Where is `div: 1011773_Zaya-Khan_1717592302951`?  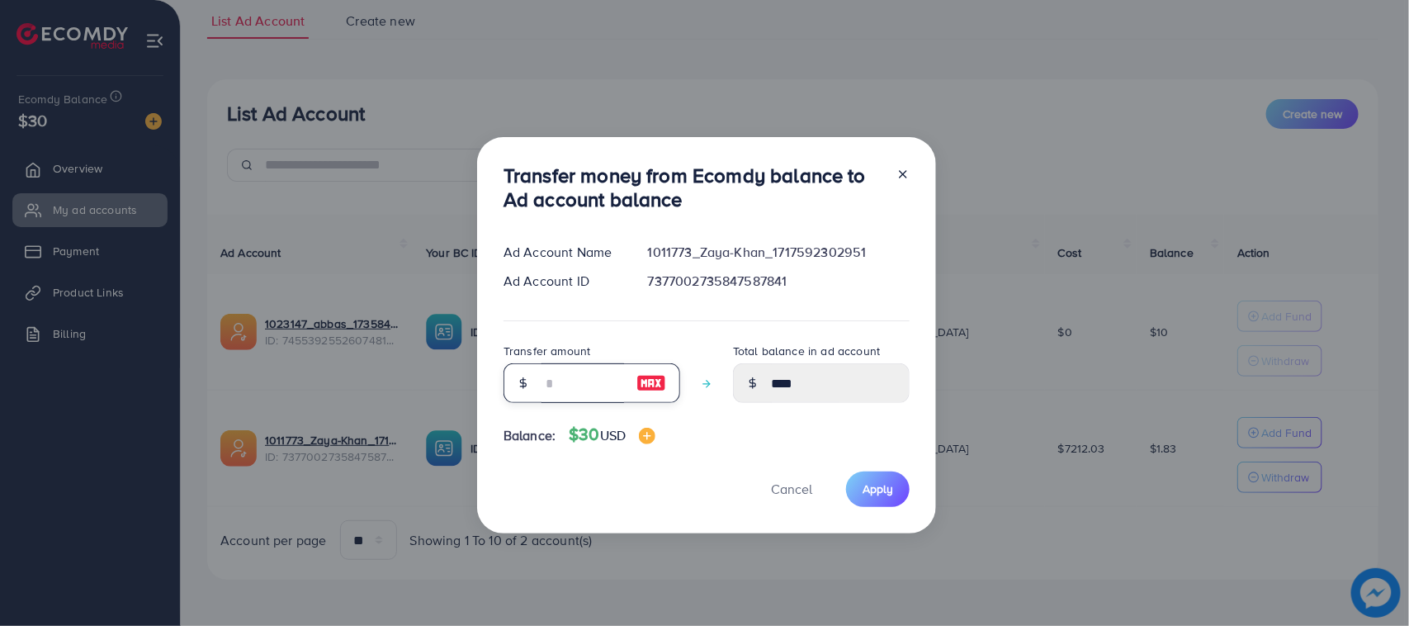
div: 1011773_Zaya-Khan_1717592302951 is located at coordinates (778, 252).